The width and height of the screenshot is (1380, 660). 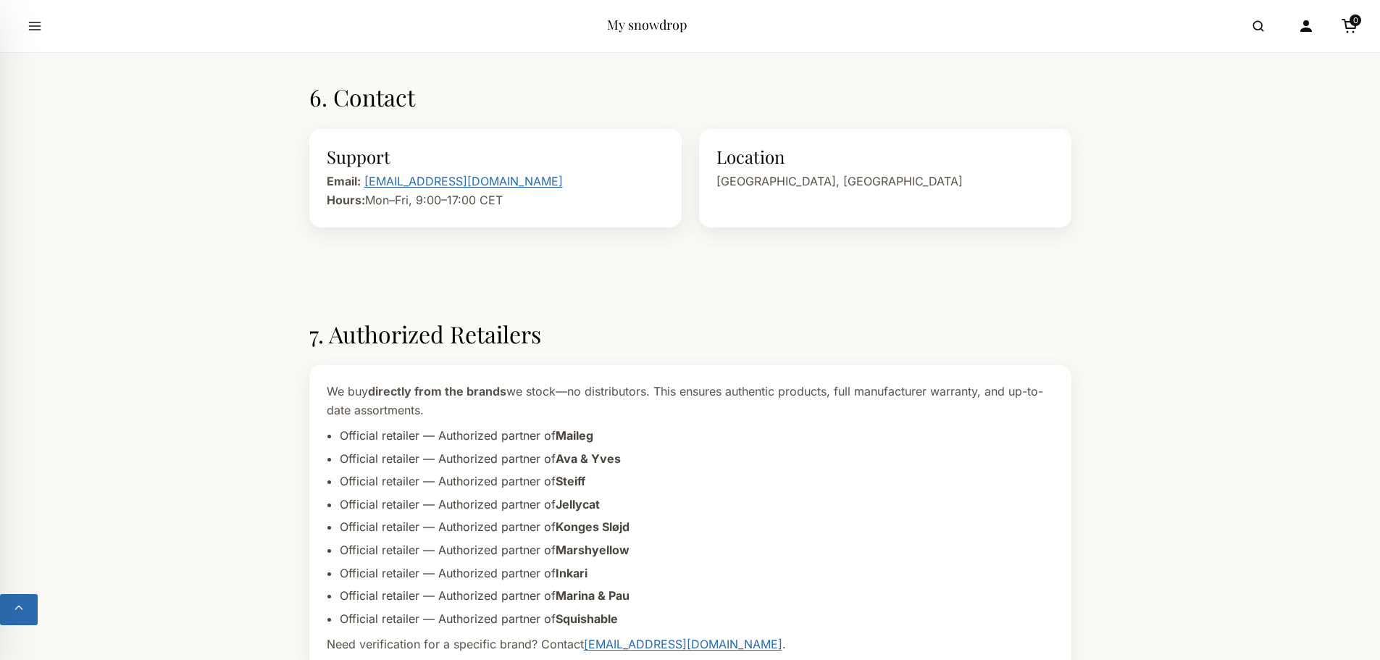 What do you see at coordinates (1259, 26) in the screenshot?
I see `button: Open search` at bounding box center [1259, 26].